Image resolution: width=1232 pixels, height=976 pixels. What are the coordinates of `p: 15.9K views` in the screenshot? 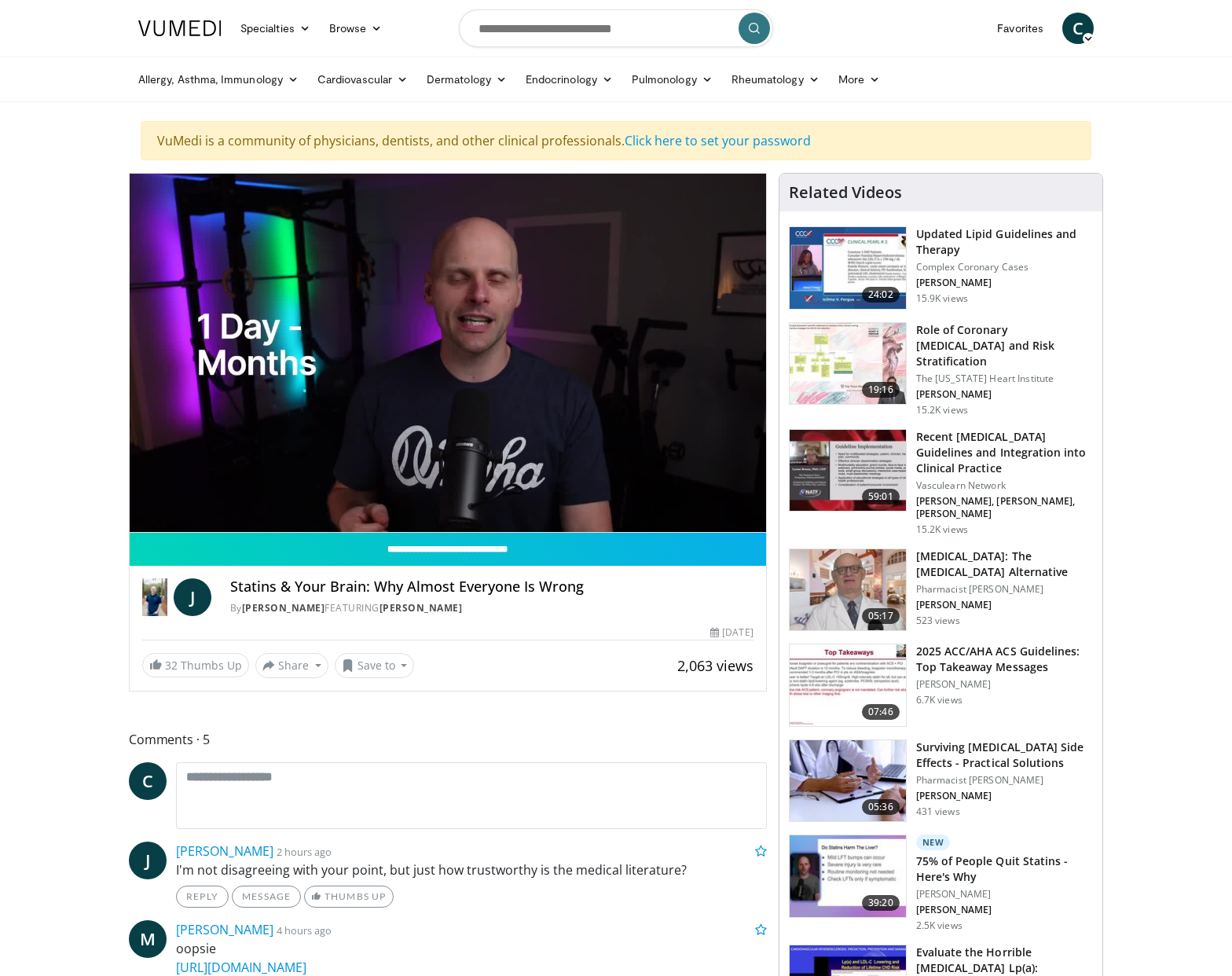 It's located at (942, 299).